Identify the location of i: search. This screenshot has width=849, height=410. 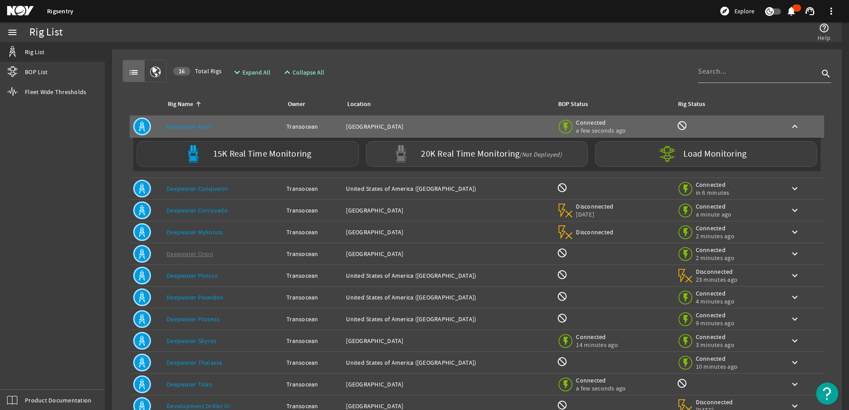
(826, 74).